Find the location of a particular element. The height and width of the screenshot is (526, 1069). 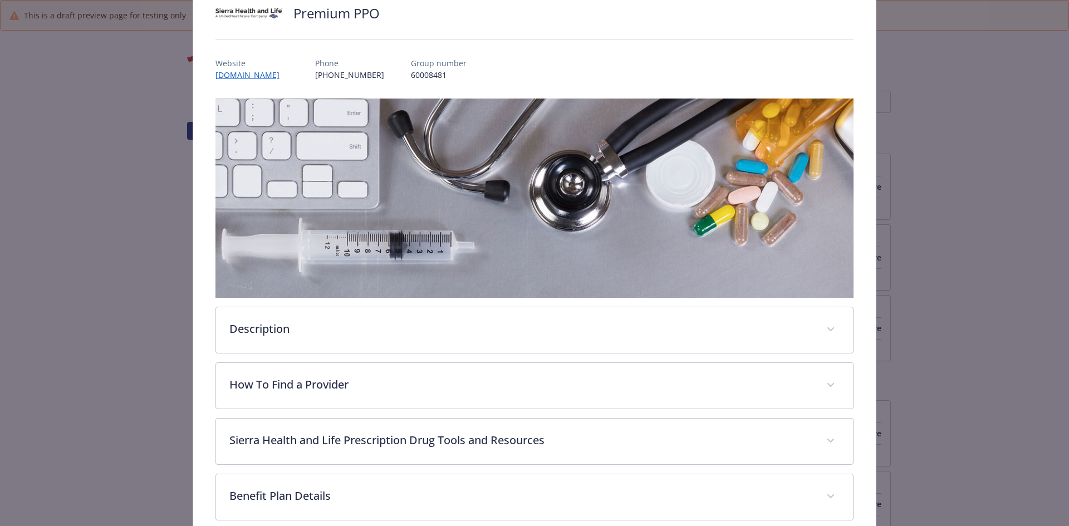

p: How To Find a Provider is located at coordinates (521, 385).